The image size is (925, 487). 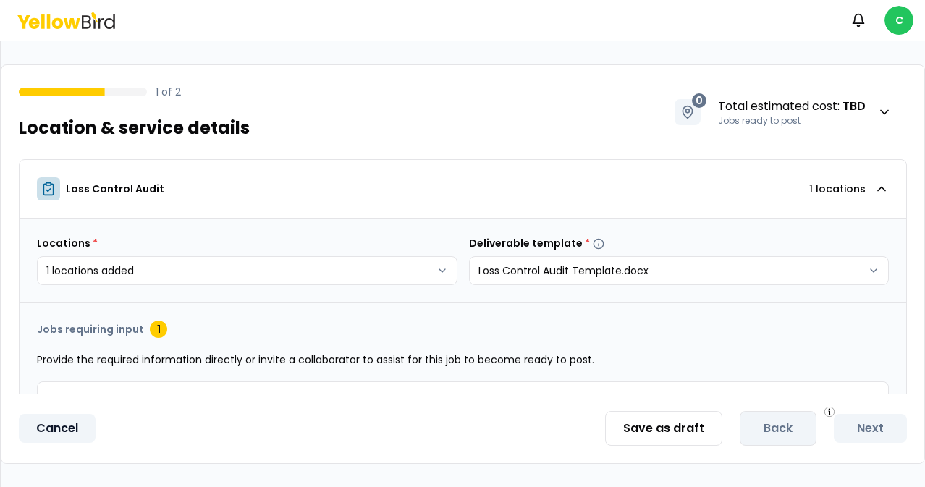 I want to click on div: 1, so click(x=159, y=329).